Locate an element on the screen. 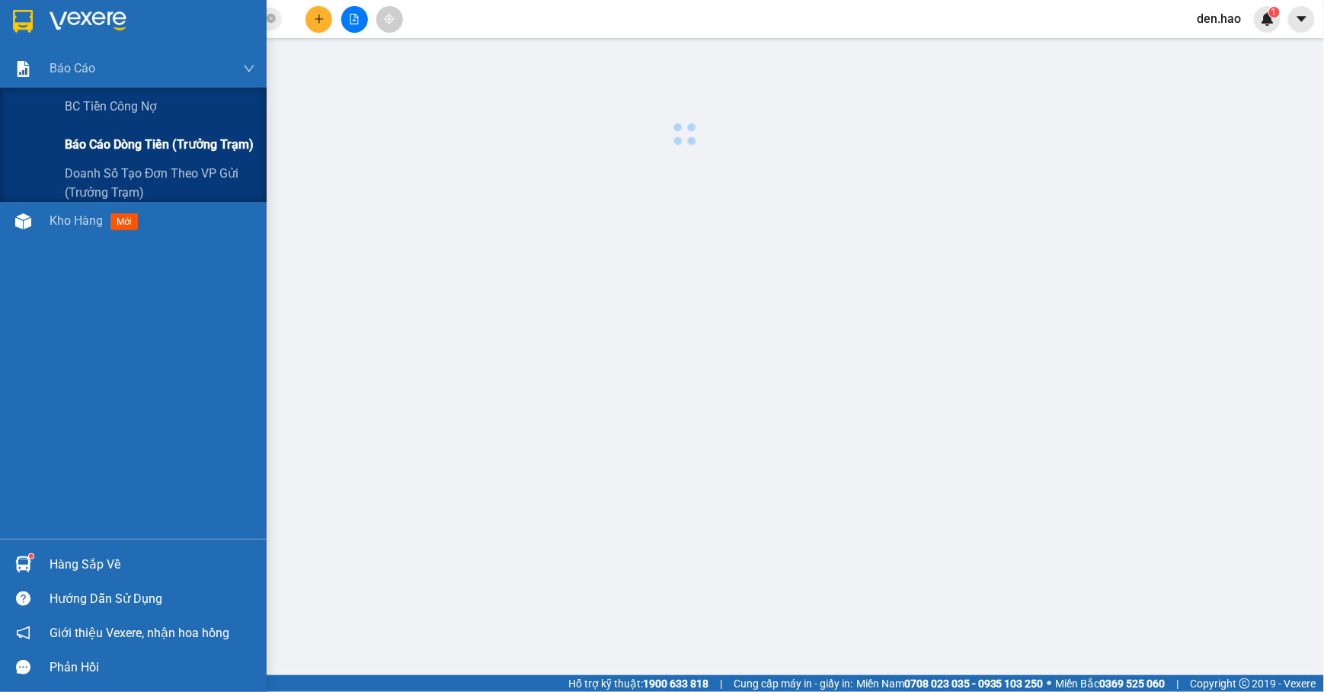 Image resolution: width=1324 pixels, height=692 pixels. span: den.hao is located at coordinates (1220, 18).